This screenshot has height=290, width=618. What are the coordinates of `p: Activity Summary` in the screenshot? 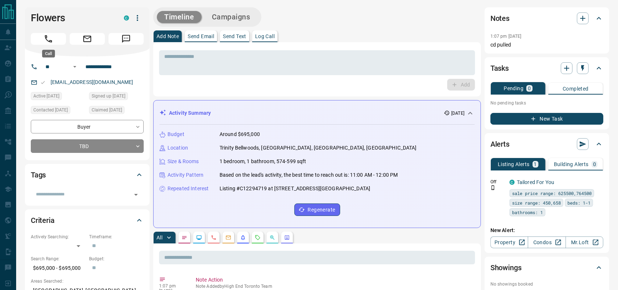 It's located at (190, 113).